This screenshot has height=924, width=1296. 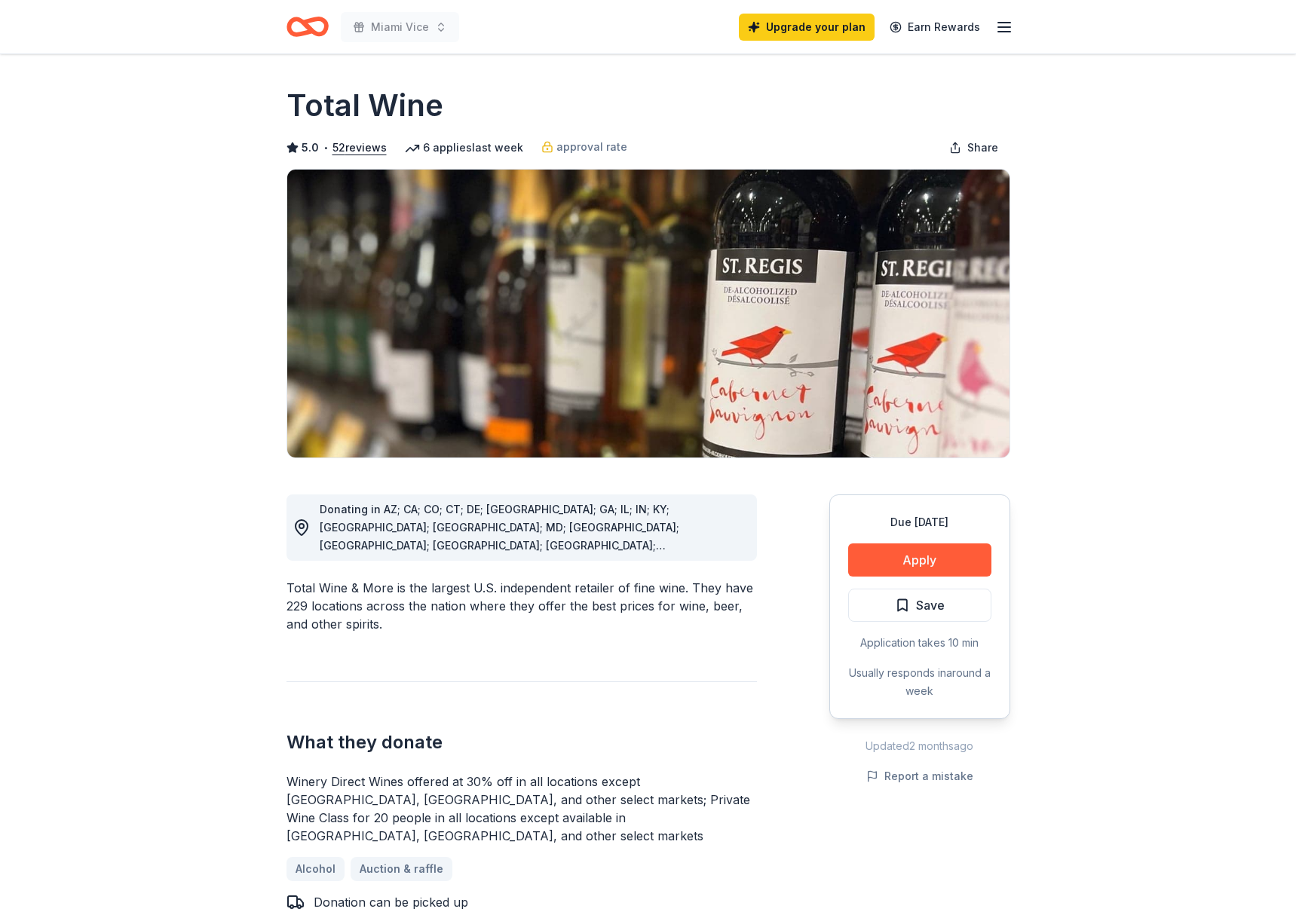 What do you see at coordinates (920, 747) in the screenshot?
I see `div: Updated 2 months ago` at bounding box center [920, 747].